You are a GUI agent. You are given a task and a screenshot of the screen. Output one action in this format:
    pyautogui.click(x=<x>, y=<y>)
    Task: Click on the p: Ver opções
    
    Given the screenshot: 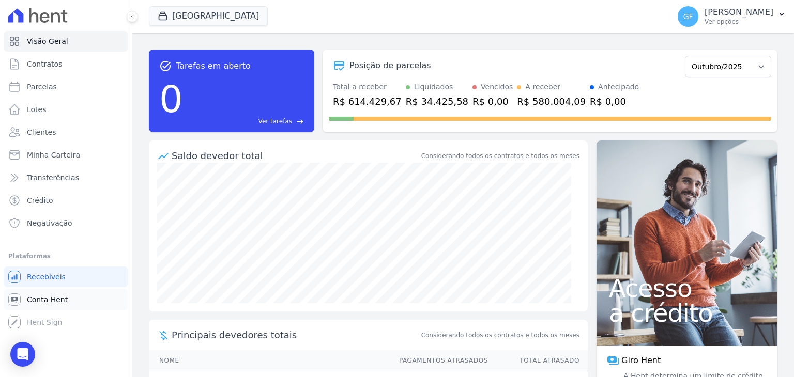 What is the action you would take?
    pyautogui.click(x=738, y=22)
    